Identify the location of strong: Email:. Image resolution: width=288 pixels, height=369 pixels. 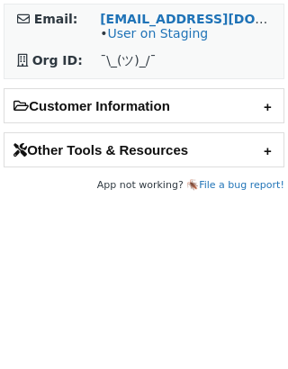
(56, 19).